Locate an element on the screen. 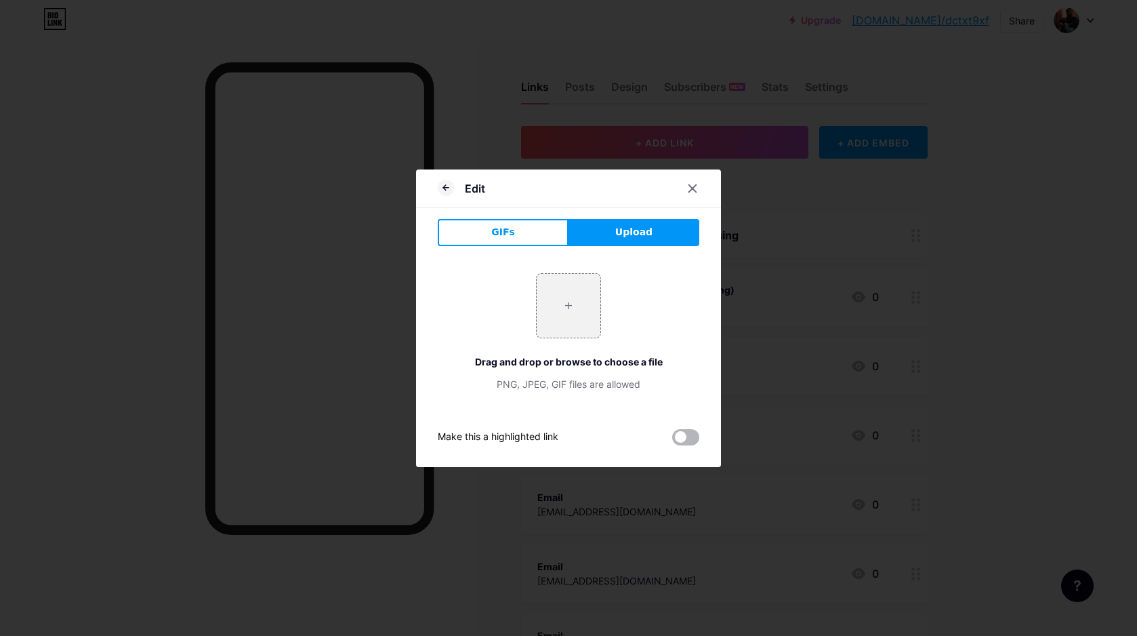 This screenshot has width=1137, height=636. span: Upload is located at coordinates (634, 232).